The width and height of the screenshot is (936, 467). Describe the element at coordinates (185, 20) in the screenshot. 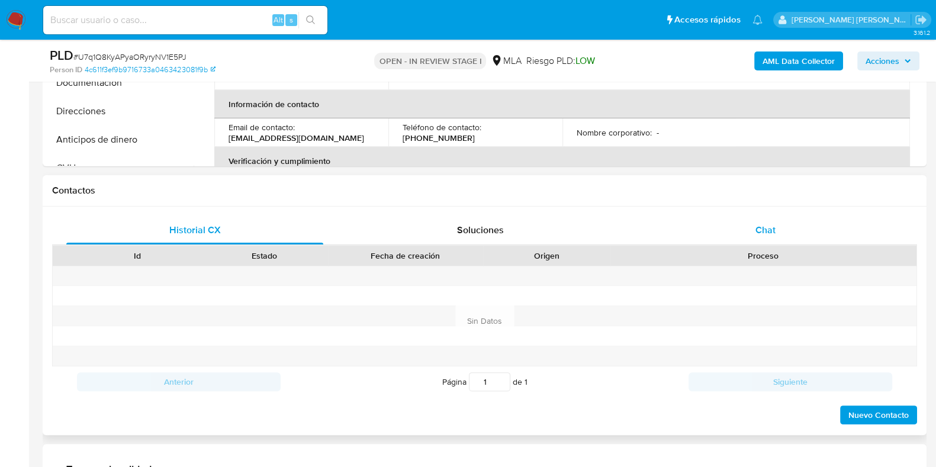

I see `input: Buscar usuario o caso...` at that location.